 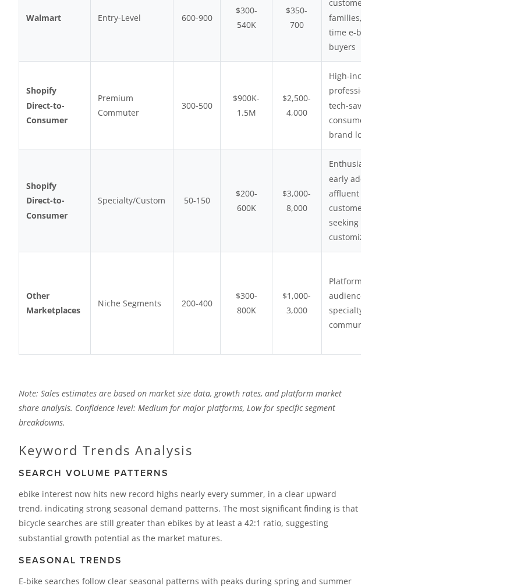 I want to click on td: $300-800K, so click(x=246, y=303).